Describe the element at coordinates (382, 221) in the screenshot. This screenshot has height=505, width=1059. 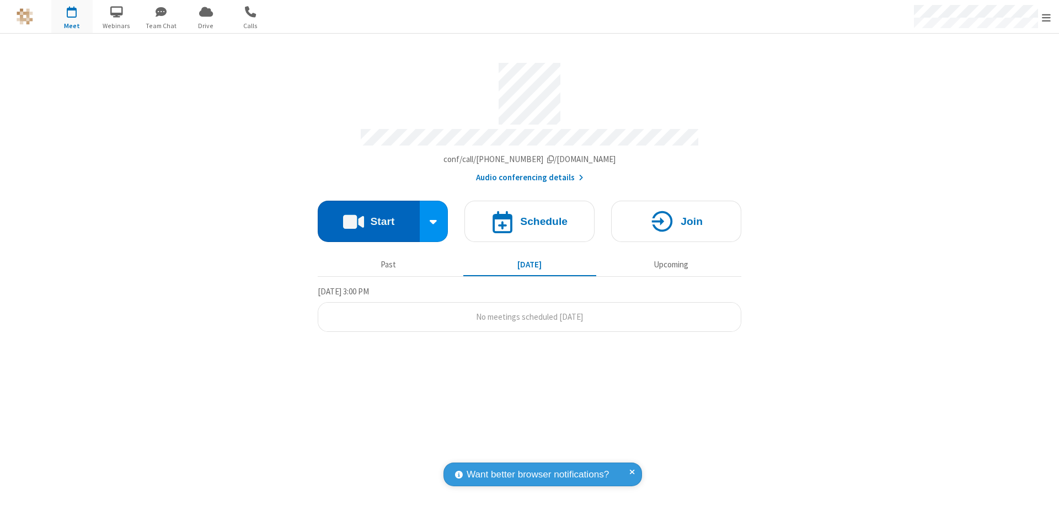
I see `h4: Start` at that location.